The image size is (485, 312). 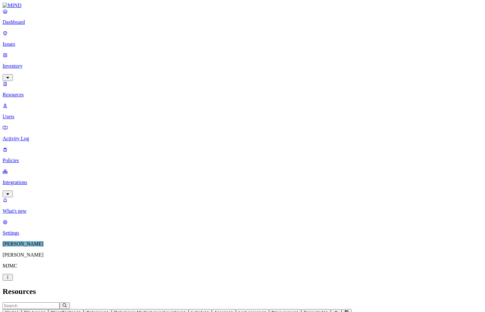 I want to click on p: Issues, so click(x=243, y=44).